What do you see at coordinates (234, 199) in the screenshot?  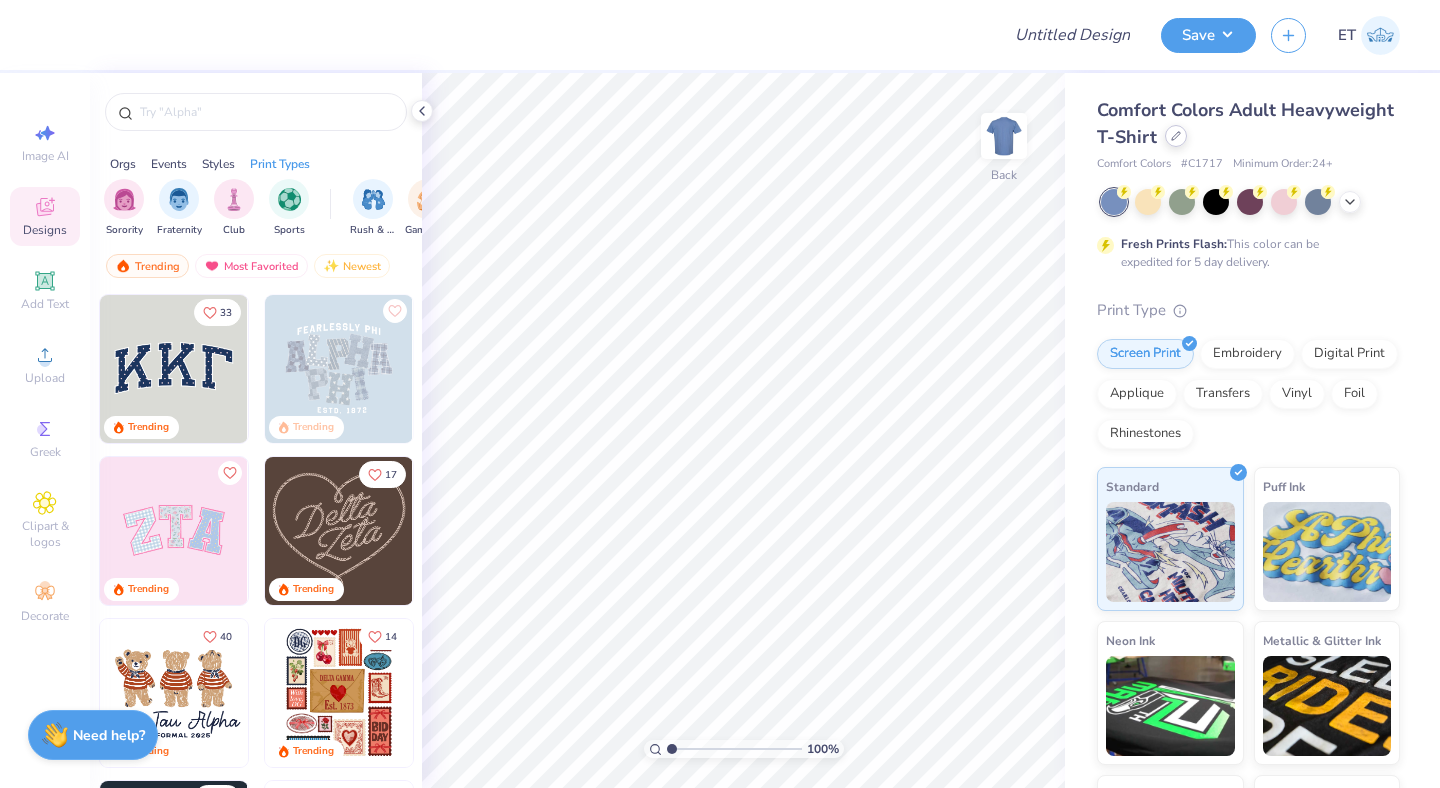 I see `img: Club Image` at bounding box center [234, 199].